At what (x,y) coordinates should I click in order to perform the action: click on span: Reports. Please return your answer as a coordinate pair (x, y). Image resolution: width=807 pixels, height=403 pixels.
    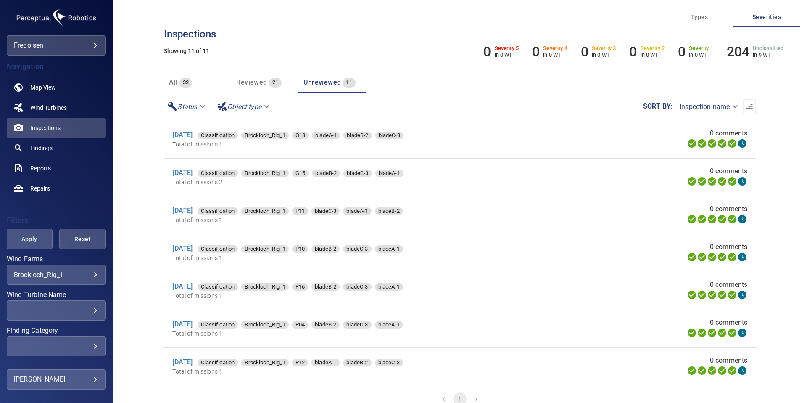
    Looking at the image, I should click on (40, 168).